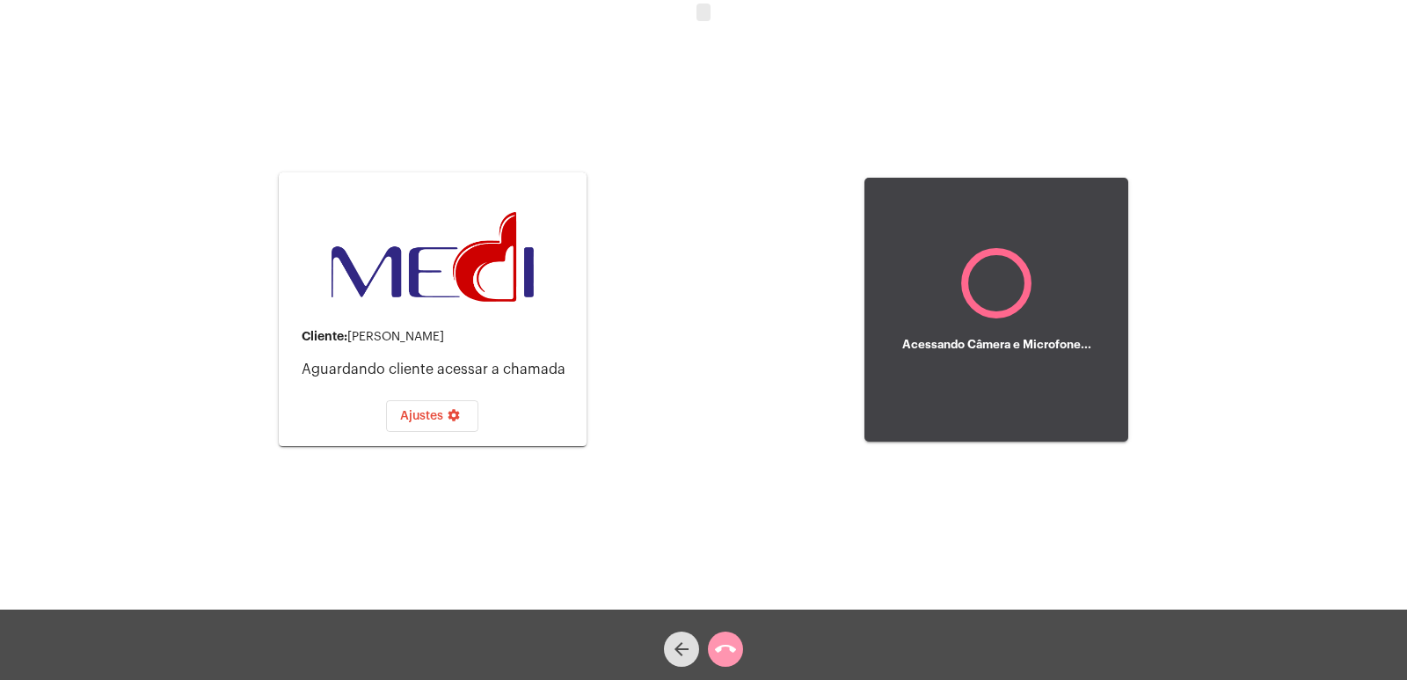 Image resolution: width=1407 pixels, height=680 pixels. Describe the element at coordinates (996, 345) in the screenshot. I see `h5: Acessando Câmera e Microfone...` at that location.